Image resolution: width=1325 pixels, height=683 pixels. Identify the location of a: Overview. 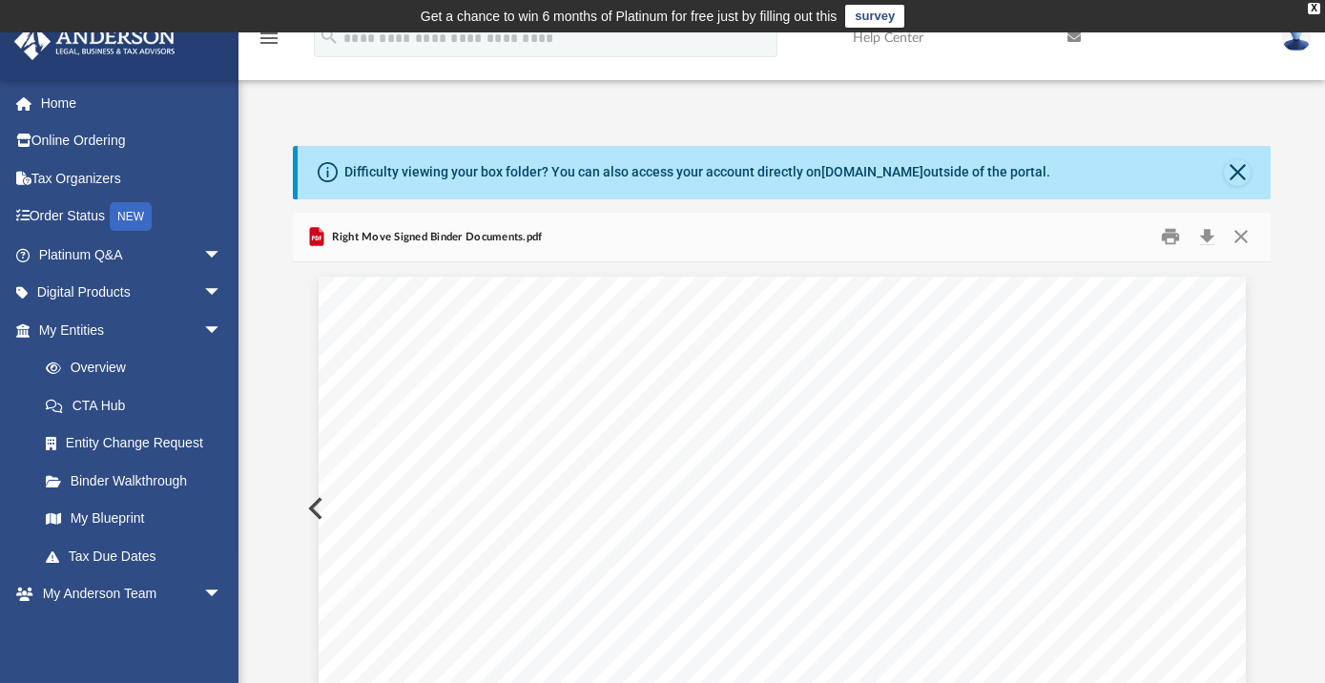
(138, 368).